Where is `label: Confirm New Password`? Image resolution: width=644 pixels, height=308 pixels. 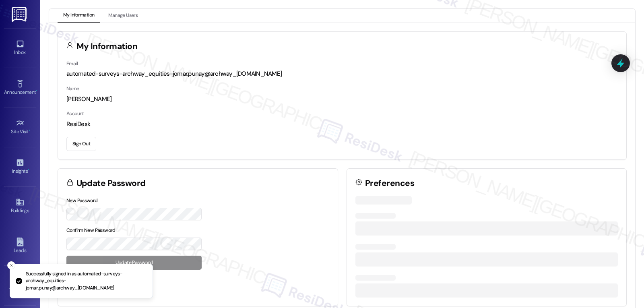 label: Confirm New Password is located at coordinates (91, 230).